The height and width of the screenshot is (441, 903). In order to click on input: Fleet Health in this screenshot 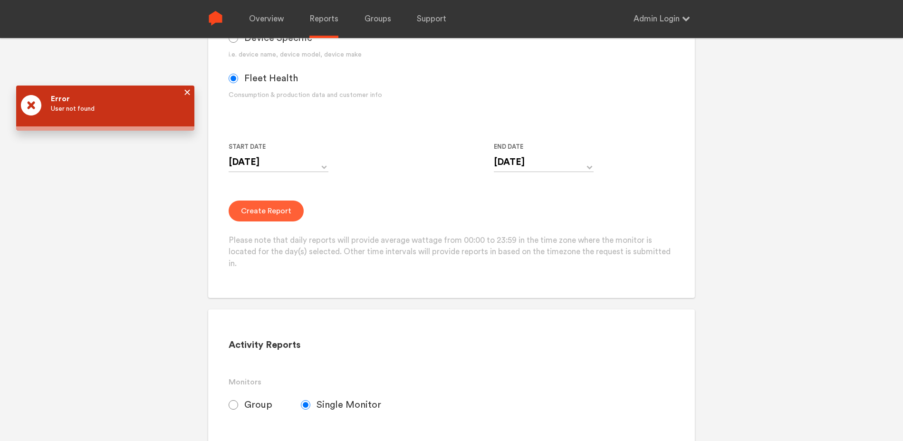, I will do `click(233, 78)`.